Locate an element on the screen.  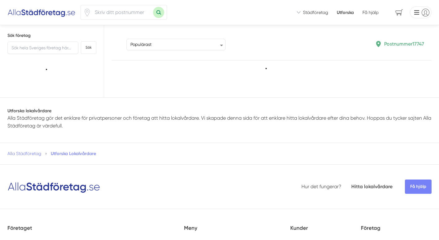
input: Skriv ditt postnummer is located at coordinates (122, 12).